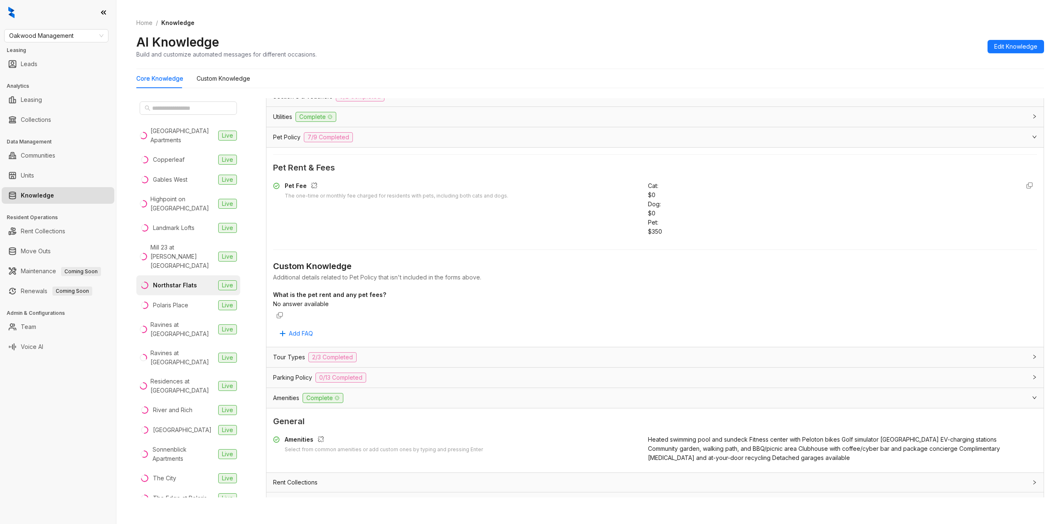 The image size is (1064, 524). What do you see at coordinates (655, 377) in the screenshot?
I see `div: Parking Policy0/13 Completed` at bounding box center [655, 377].